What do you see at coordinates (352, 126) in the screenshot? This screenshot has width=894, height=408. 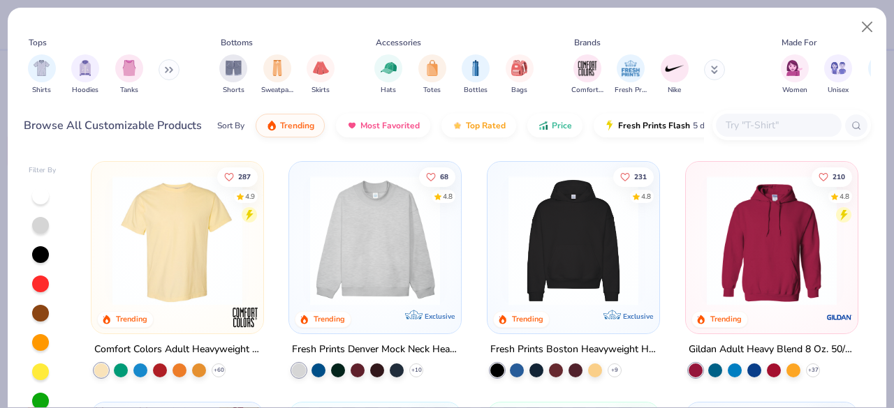 I see `img: most_fav.gif` at bounding box center [352, 126].